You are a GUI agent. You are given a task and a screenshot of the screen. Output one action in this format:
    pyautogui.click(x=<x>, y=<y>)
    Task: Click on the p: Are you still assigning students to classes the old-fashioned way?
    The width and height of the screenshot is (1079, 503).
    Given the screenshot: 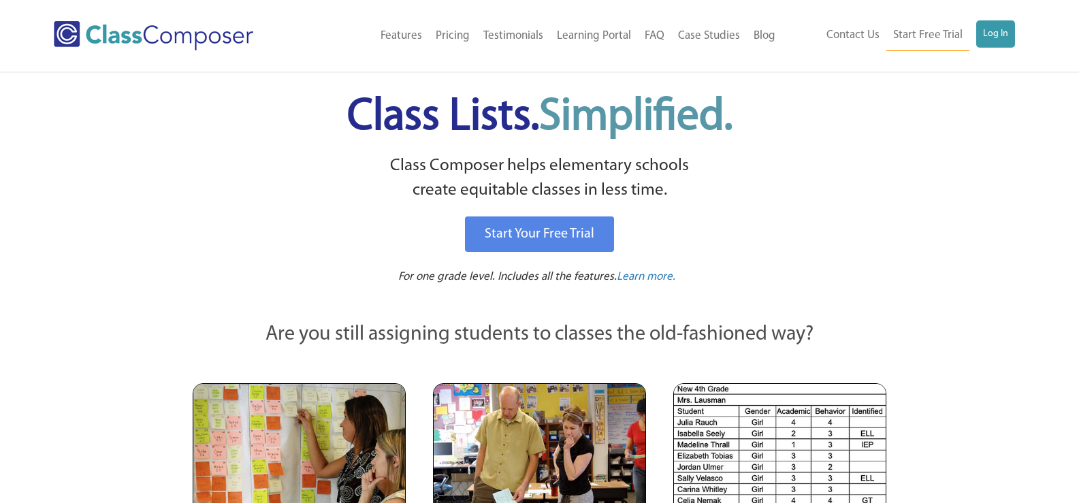 What is the action you would take?
    pyautogui.click(x=540, y=335)
    